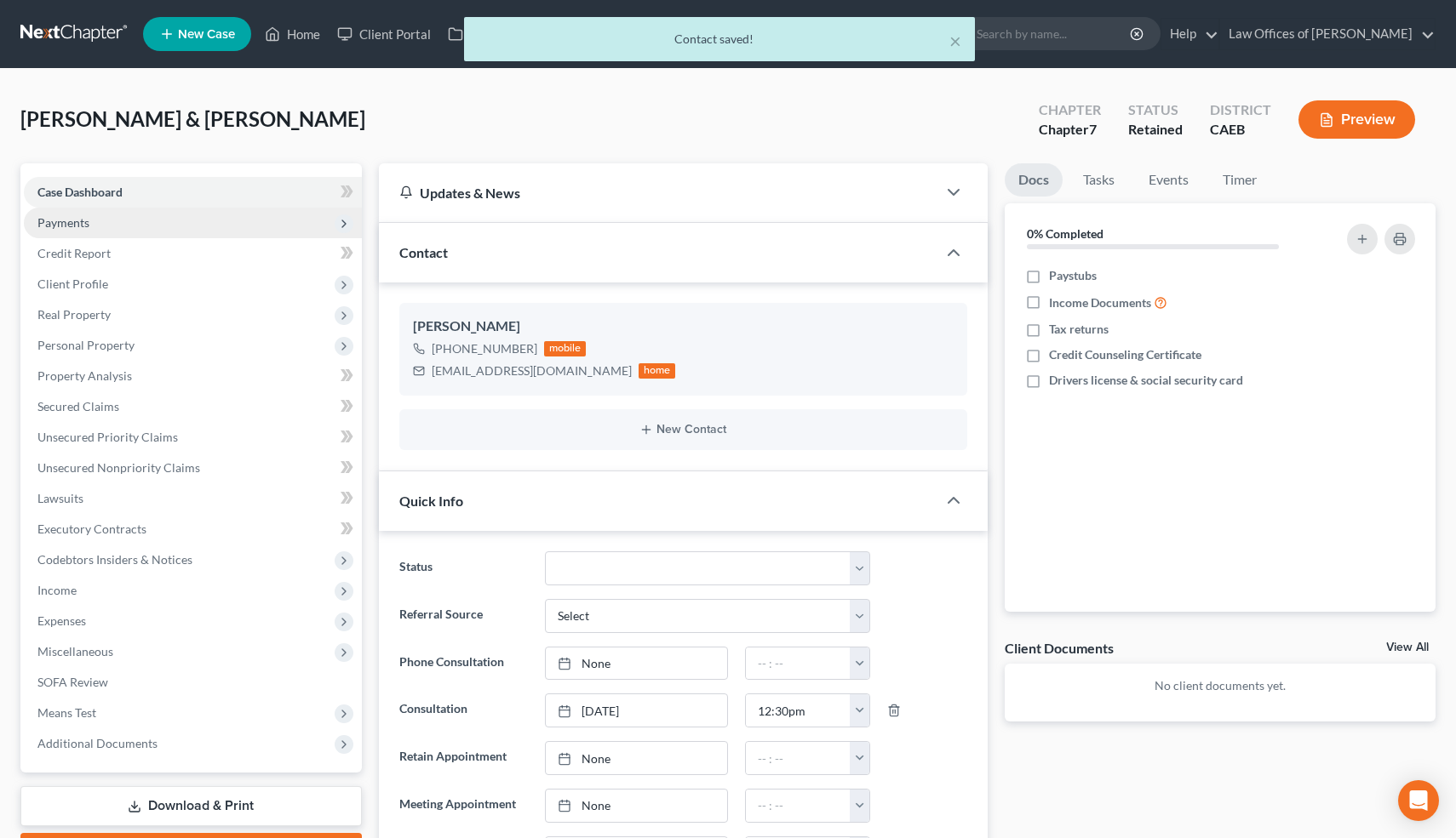 The height and width of the screenshot is (838, 1456). I want to click on div: home, so click(657, 371).